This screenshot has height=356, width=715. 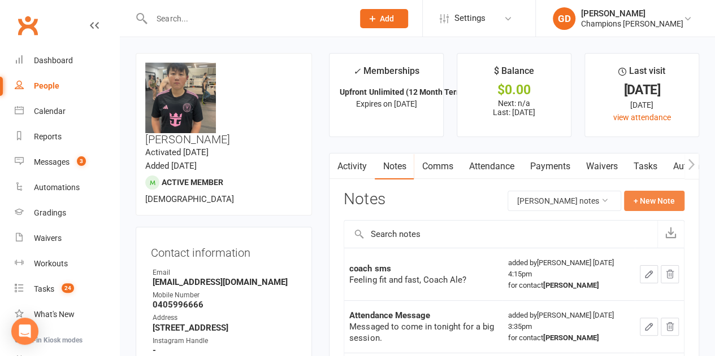 What do you see at coordinates (224, 295) in the screenshot?
I see `div: Mobile Number` at bounding box center [224, 295].